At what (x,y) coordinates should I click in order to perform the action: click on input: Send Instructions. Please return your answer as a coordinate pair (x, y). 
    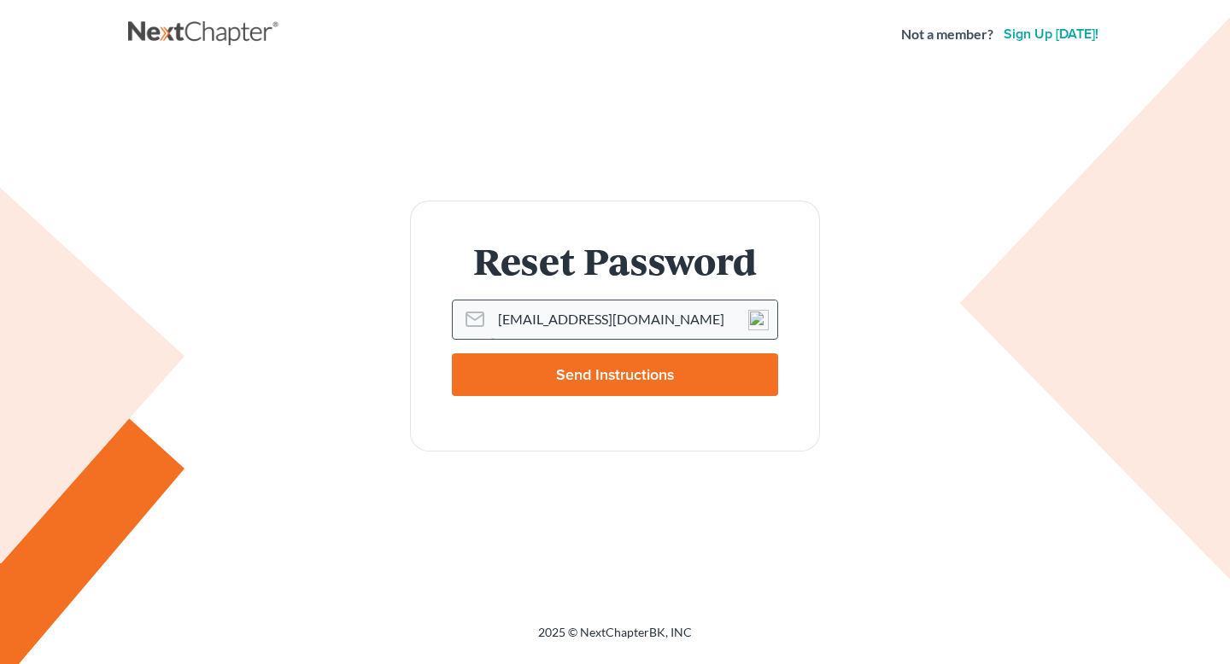
    Looking at the image, I should click on (615, 375).